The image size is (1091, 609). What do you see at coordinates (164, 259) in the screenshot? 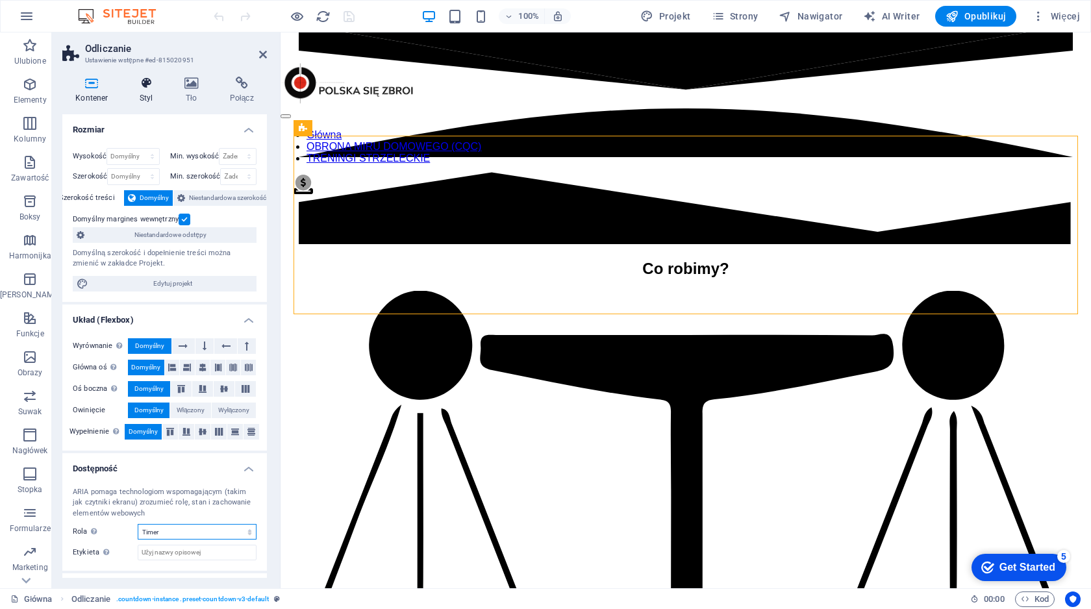
I see `div: Domyślną szerokość i dopełnienie treści można zmienić w zakładce Projekt.` at bounding box center [164, 259].